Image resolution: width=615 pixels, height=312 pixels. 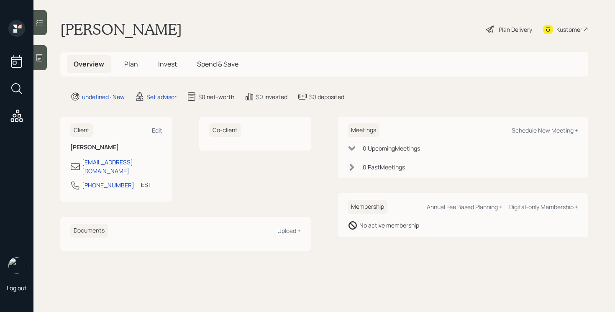 What do you see at coordinates (103, 97) in the screenshot?
I see `div: undefined · New` at bounding box center [103, 97].